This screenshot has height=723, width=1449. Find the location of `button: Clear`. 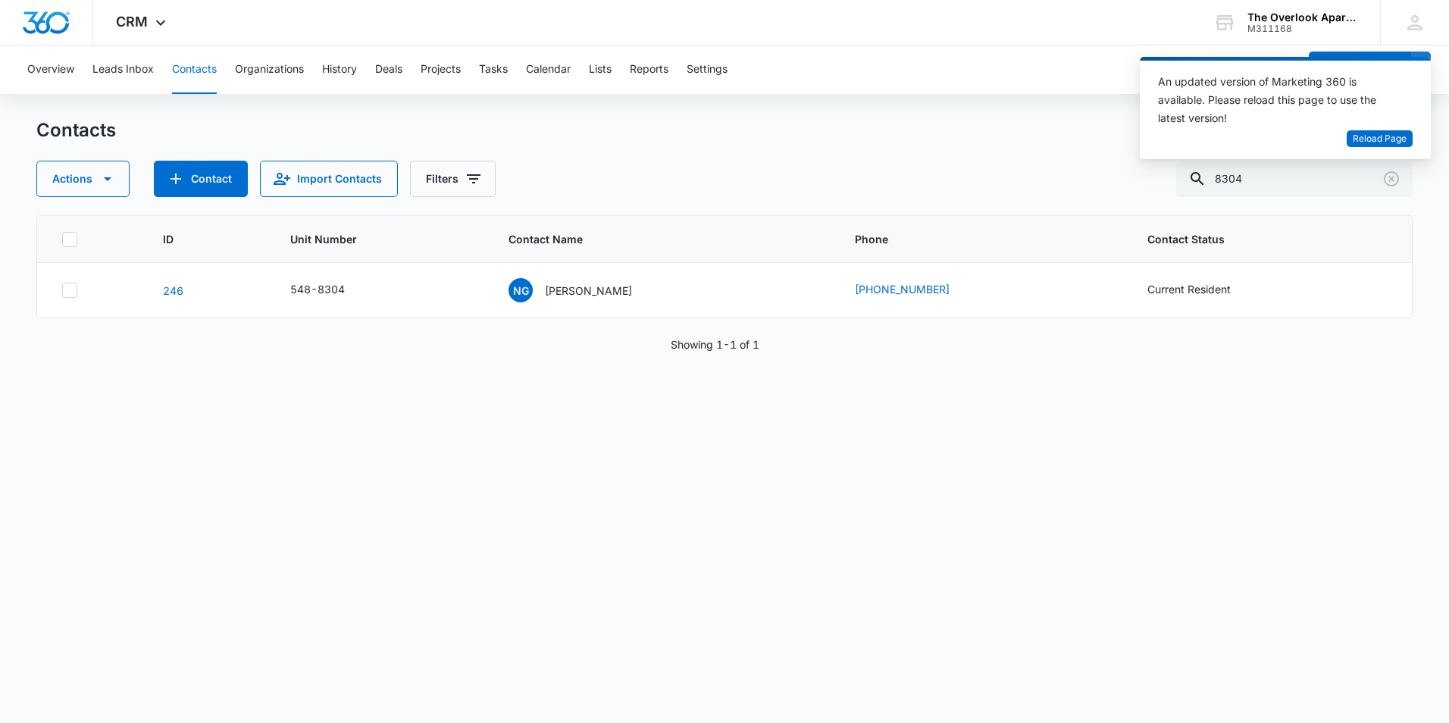

button: Clear is located at coordinates (1391, 179).